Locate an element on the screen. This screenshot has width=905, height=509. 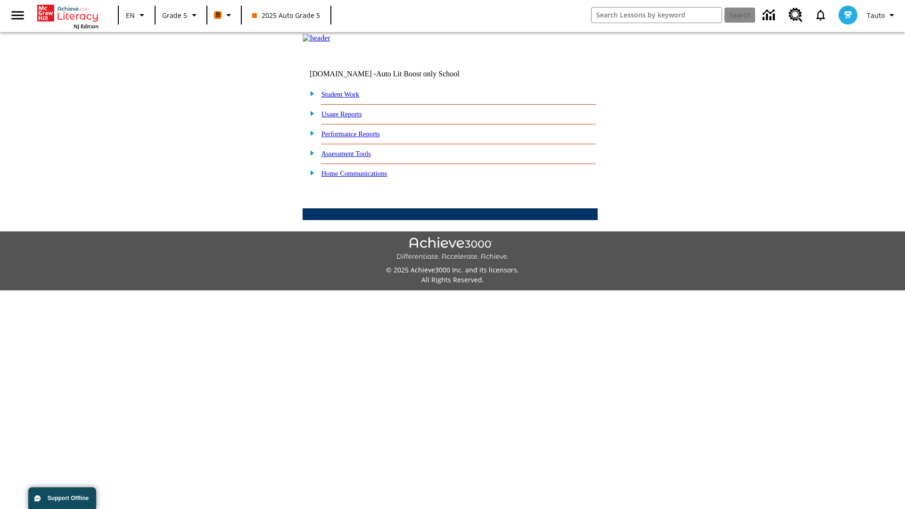
button: Select a new avatar is located at coordinates (848, 15).